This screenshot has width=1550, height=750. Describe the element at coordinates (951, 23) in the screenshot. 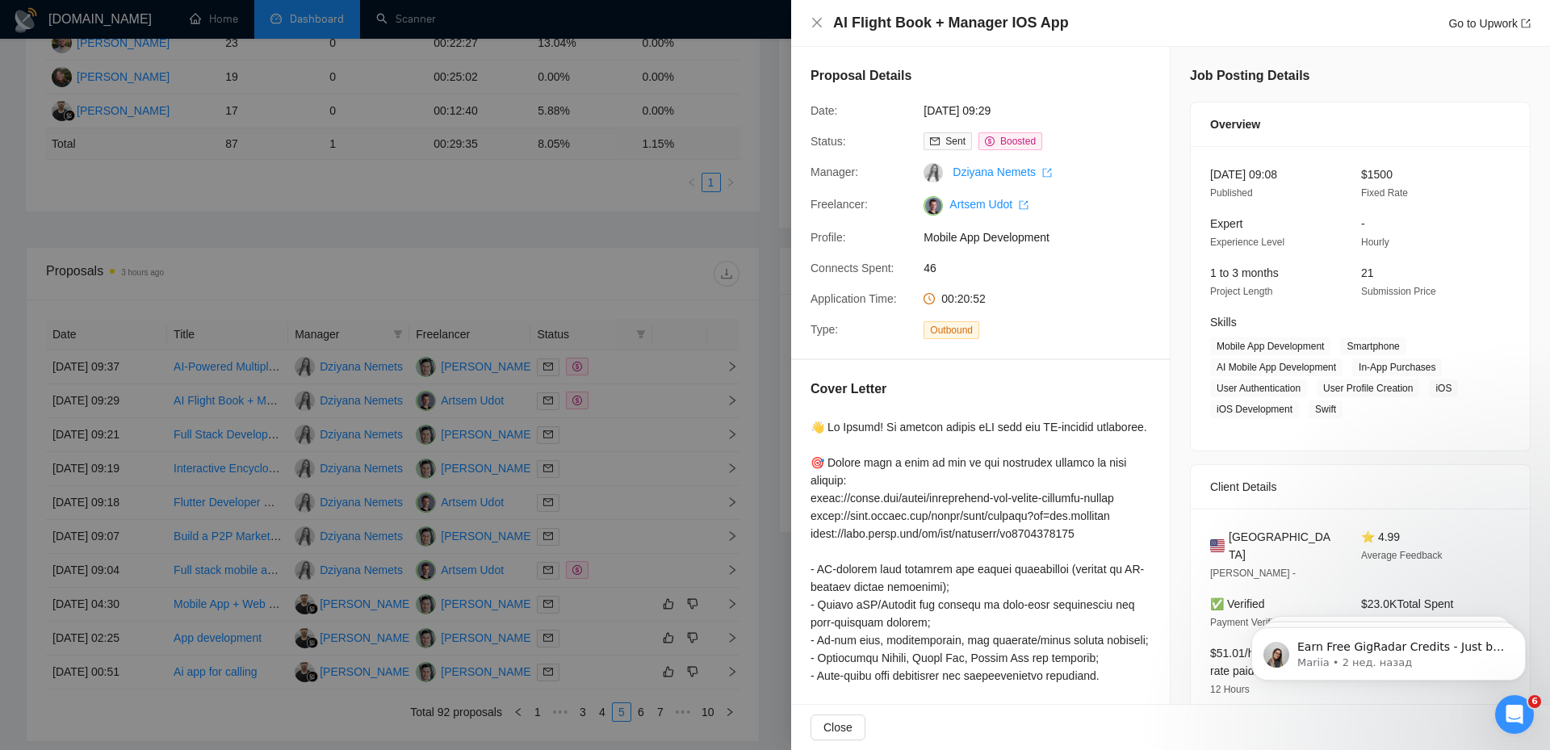

I see `h4: AI Flight Book + Manager IOS App` at that location.